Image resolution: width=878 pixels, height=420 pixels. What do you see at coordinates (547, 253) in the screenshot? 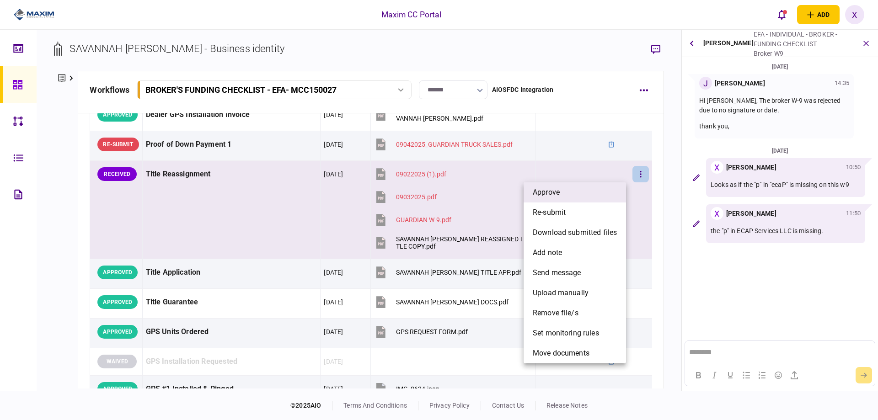
I see `span: add note` at bounding box center [547, 253].